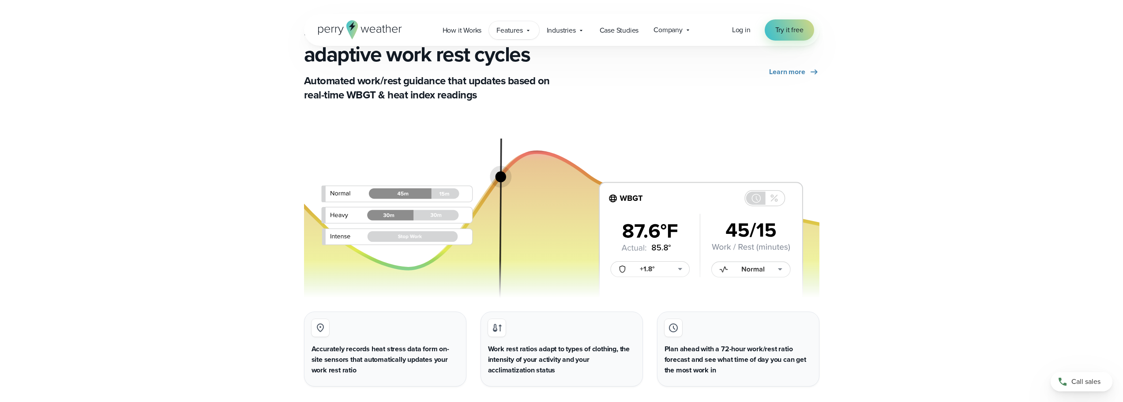 This screenshot has height=402, width=1123. What do you see at coordinates (619, 30) in the screenshot?
I see `span: Case Studies` at bounding box center [619, 30].